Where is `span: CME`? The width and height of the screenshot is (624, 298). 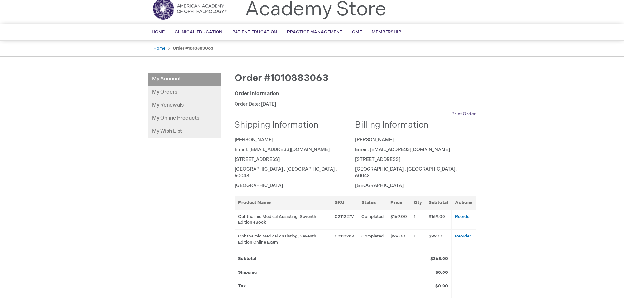 span: CME is located at coordinates (357, 32).